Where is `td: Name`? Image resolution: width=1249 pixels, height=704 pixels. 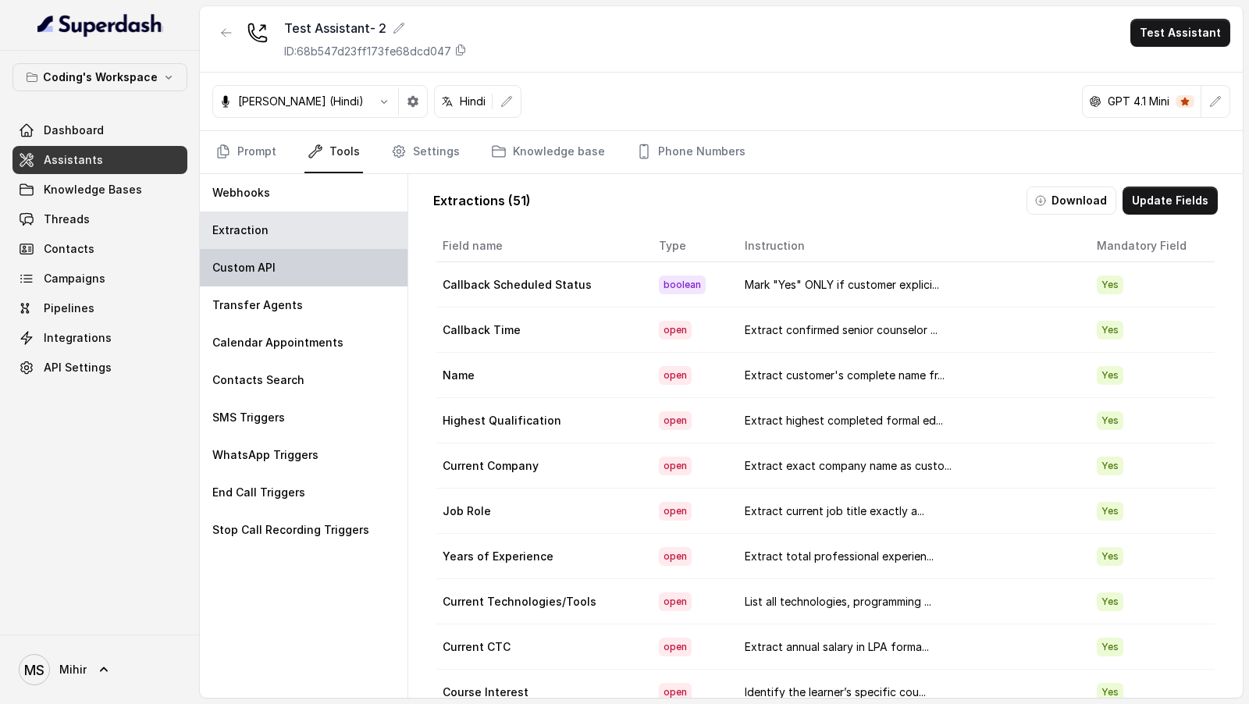
td: Name is located at coordinates (541, 376).